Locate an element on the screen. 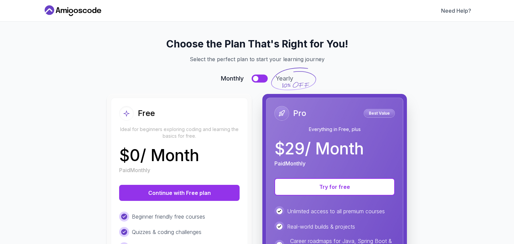 The height and width of the screenshot is (244, 514). p: Best Value is located at coordinates (379, 113).